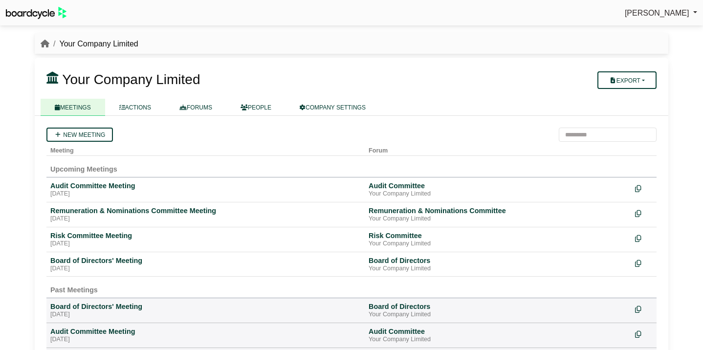 Image resolution: width=703 pixels, height=350 pixels. I want to click on a: PEOPLE, so click(256, 107).